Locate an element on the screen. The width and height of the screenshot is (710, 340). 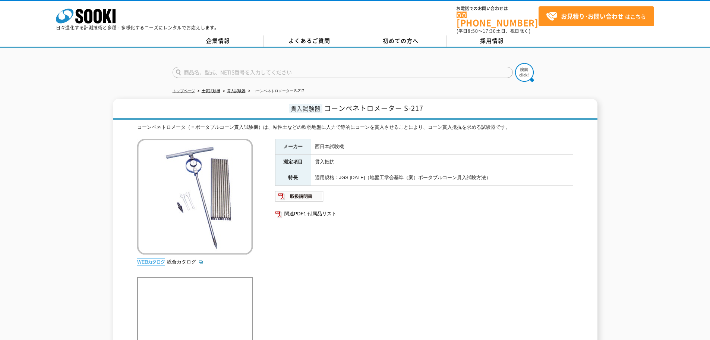
a: お見積り･お問い合わせはこちら is located at coordinates (597, 16).